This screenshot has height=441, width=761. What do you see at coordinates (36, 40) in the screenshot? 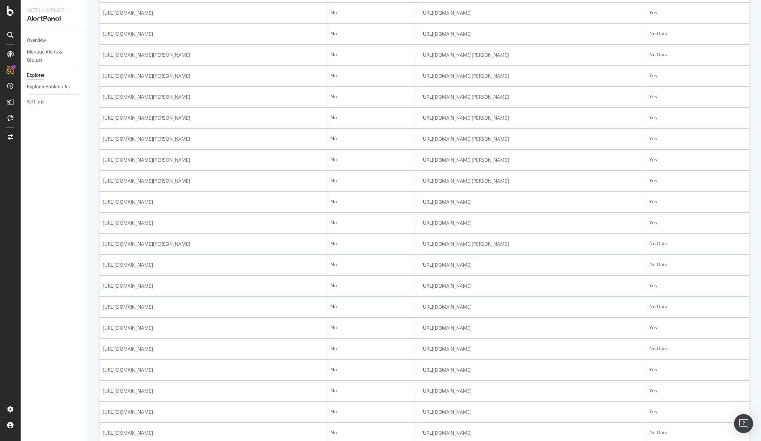
I see `div: Overview` at bounding box center [36, 40].